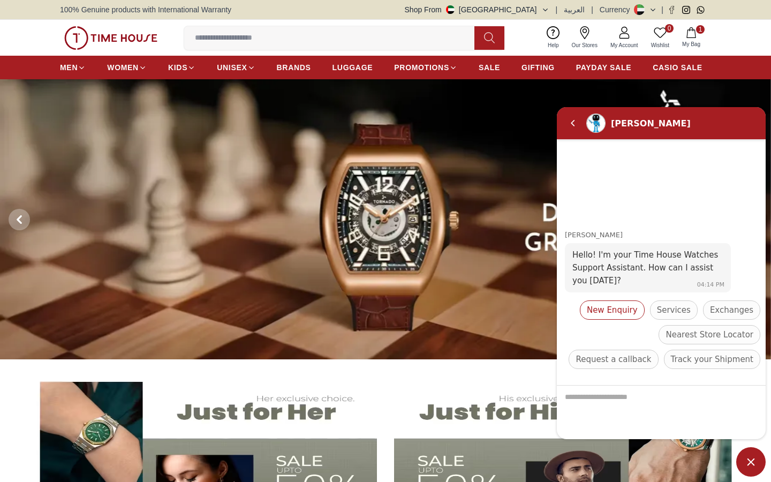 The height and width of the screenshot is (482, 771). I want to click on a: Facebook, so click(671, 10).